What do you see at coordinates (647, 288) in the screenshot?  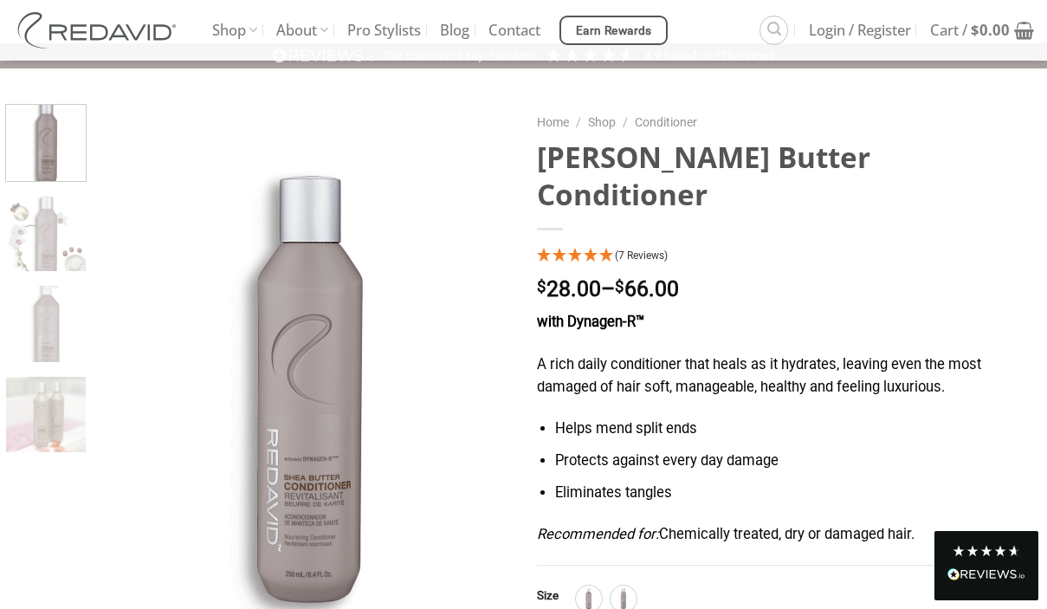 I see `bdi: 66.00` at bounding box center [647, 288].